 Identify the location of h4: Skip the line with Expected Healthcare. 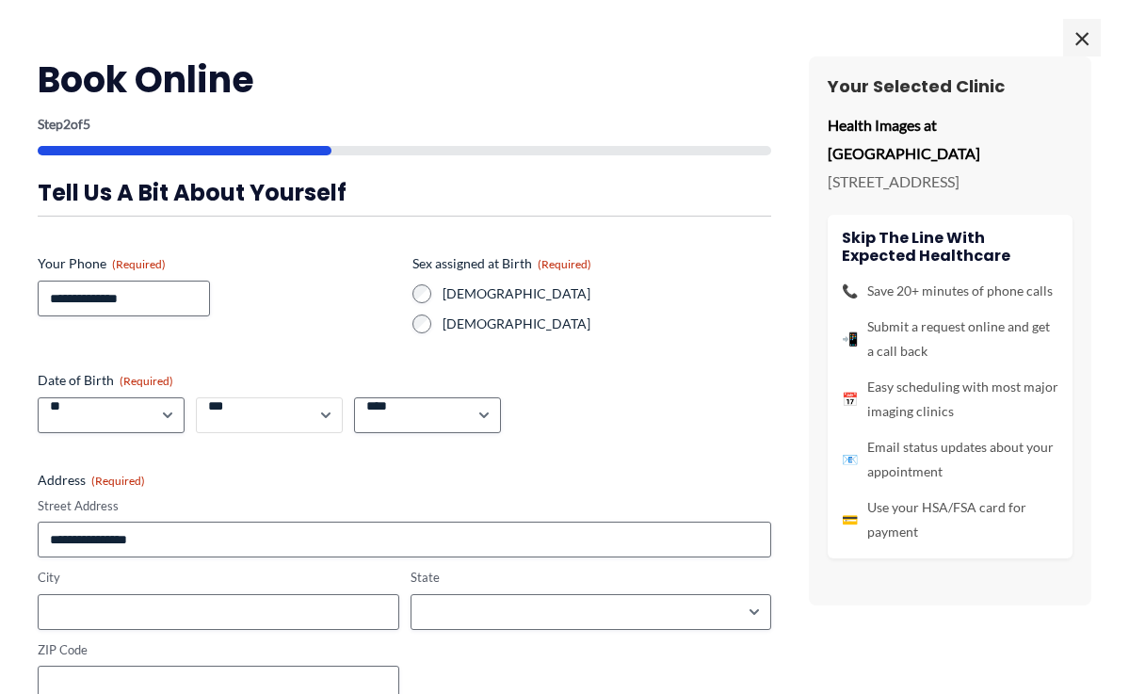
(950, 247).